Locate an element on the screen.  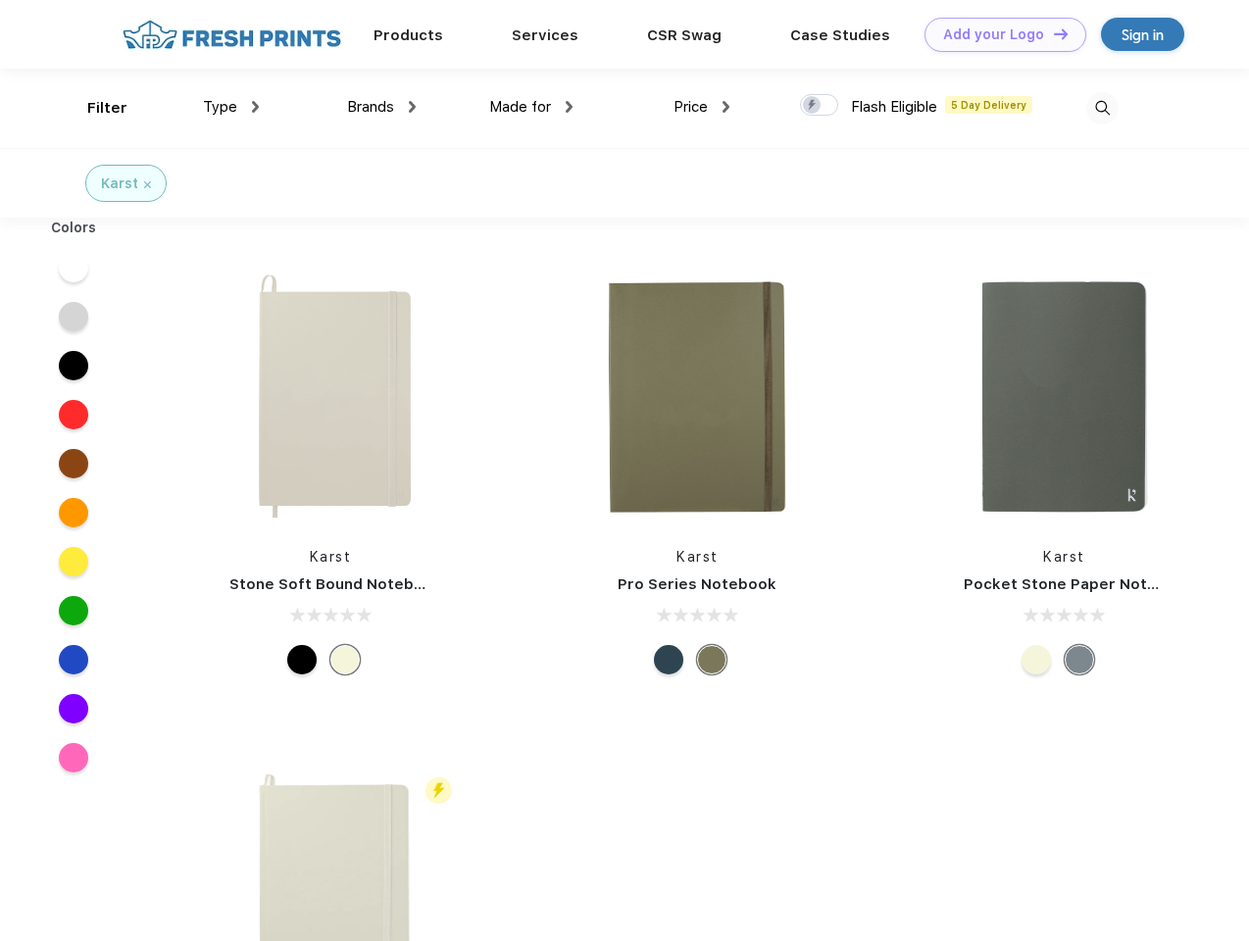
img: fo%20logo%202.webp is located at coordinates (231, 34).